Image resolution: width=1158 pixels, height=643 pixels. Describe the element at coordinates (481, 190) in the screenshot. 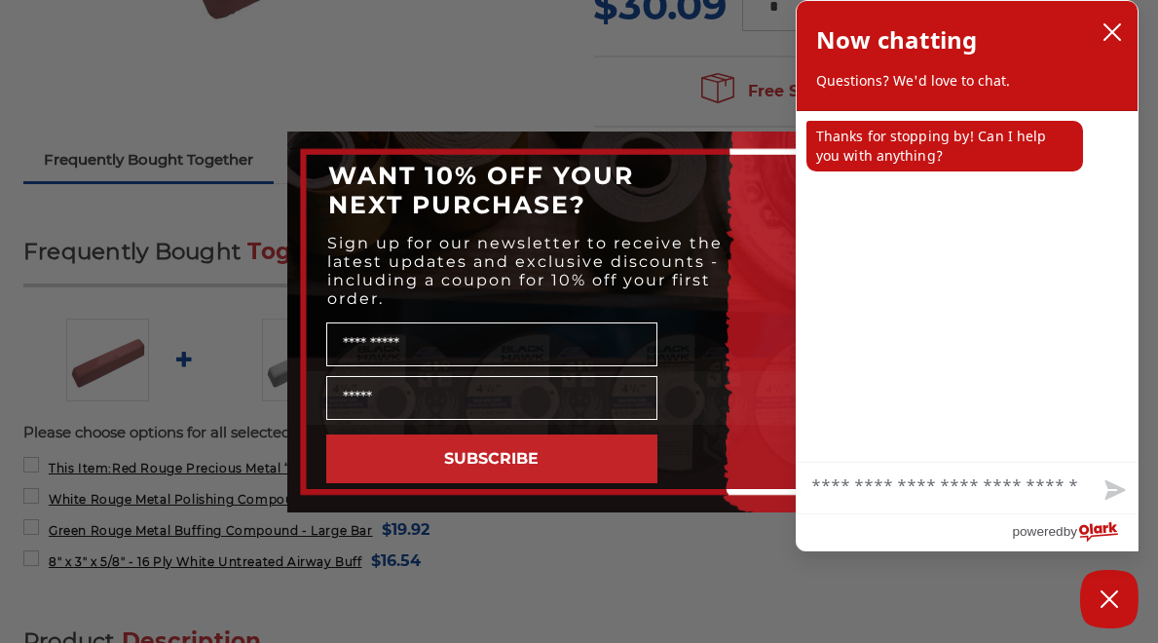

I see `span: WANT 10% OFF YOUR NEXT PURCHASE?` at that location.